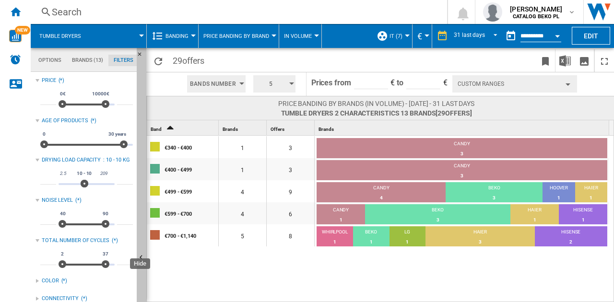  Describe the element at coordinates (104, 174) in the screenshot. I see `span: 209` at that location.